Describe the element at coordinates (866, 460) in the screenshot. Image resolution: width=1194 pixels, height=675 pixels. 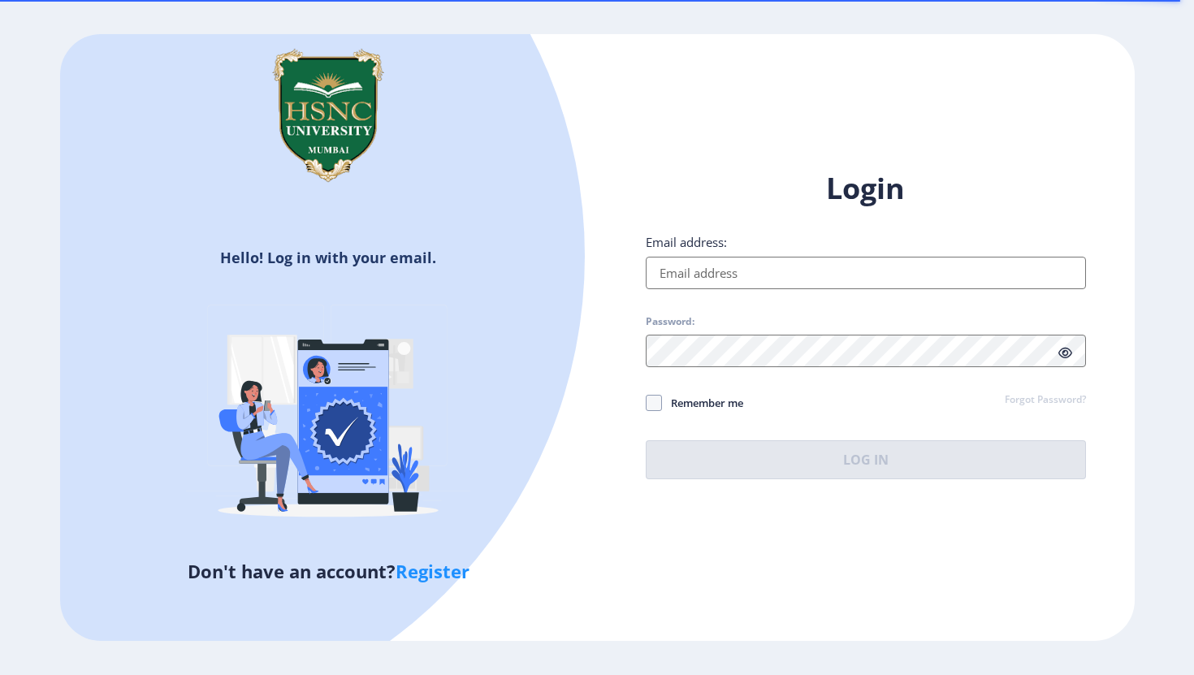
I see `button: Log In` at that location.